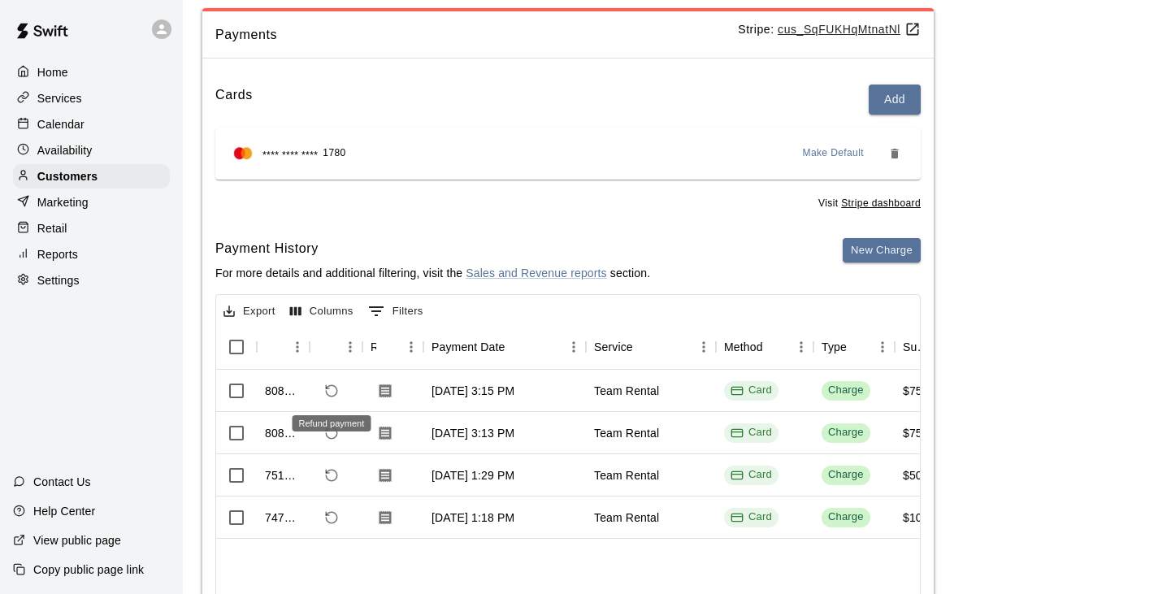 Image resolution: width=1158 pixels, height=594 pixels. What do you see at coordinates (432, 249) in the screenshot?
I see `h6: Payment History` at bounding box center [432, 249].